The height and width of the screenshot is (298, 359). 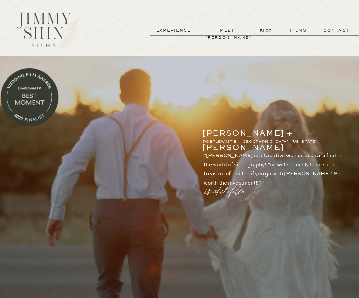 What do you see at coordinates (174, 31) in the screenshot?
I see `a: experience` at bounding box center [174, 31].